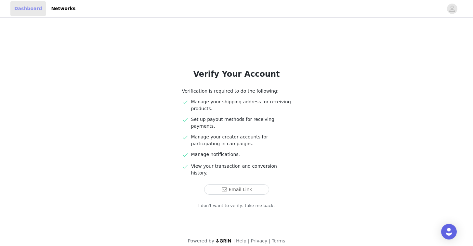  I want to click on a: Privacy, so click(259, 241).